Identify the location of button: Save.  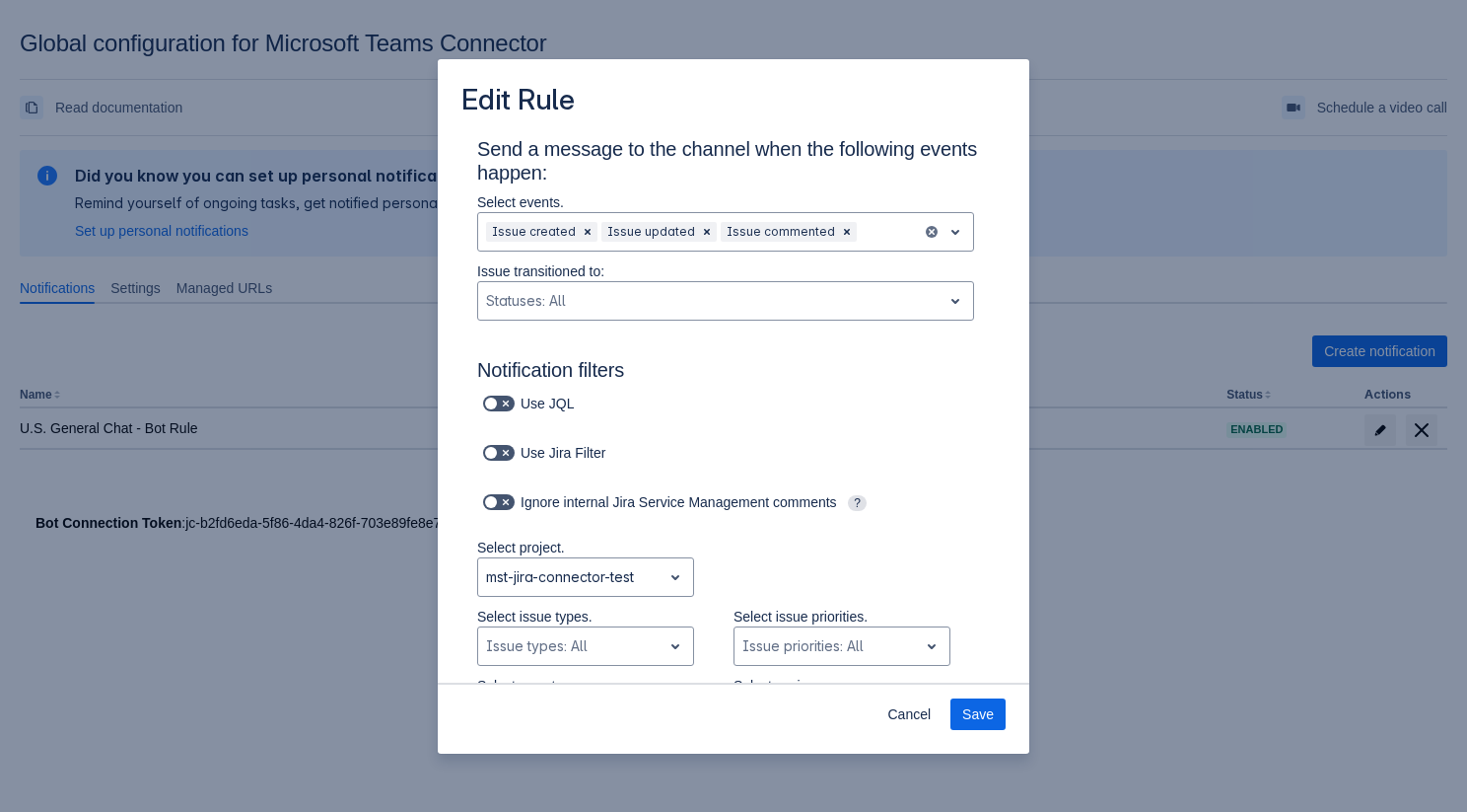
(978, 713).